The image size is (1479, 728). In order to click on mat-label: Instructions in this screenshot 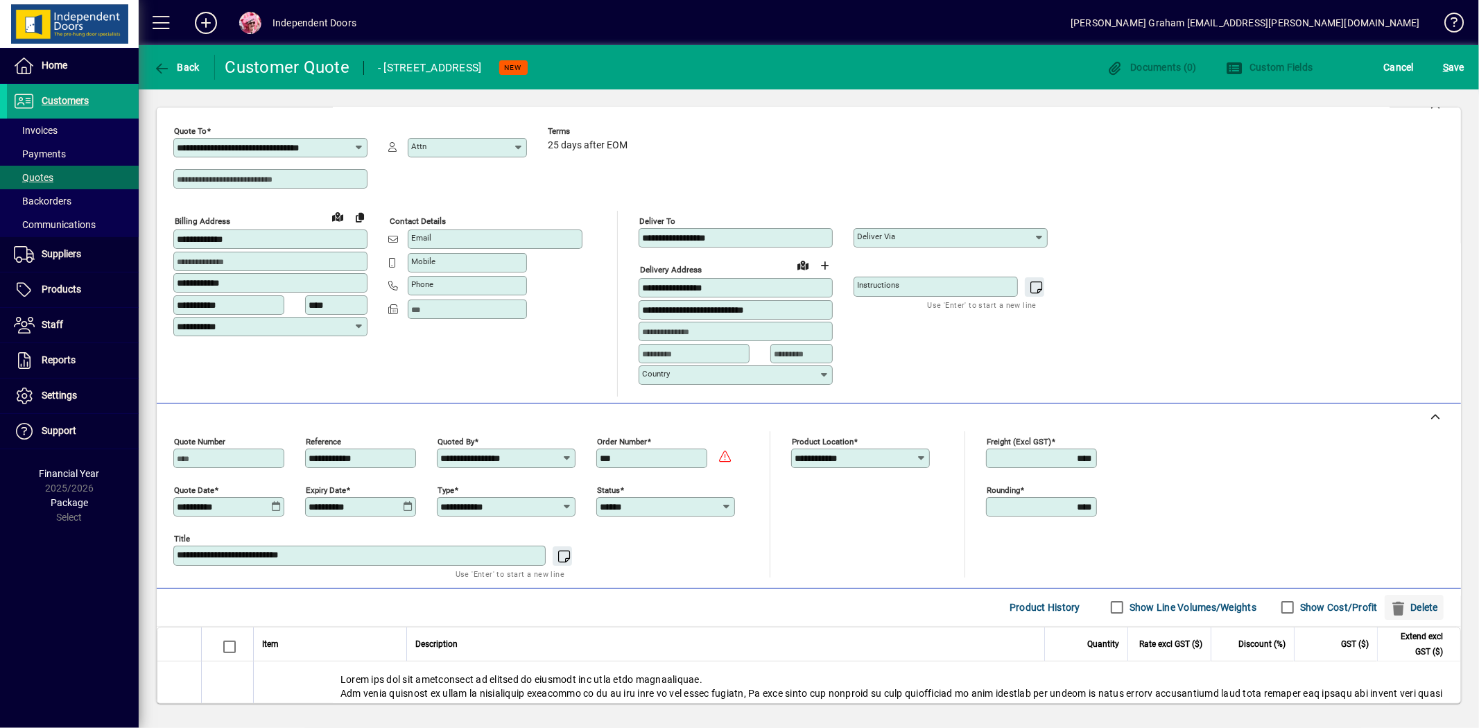, I will do `click(878, 285)`.